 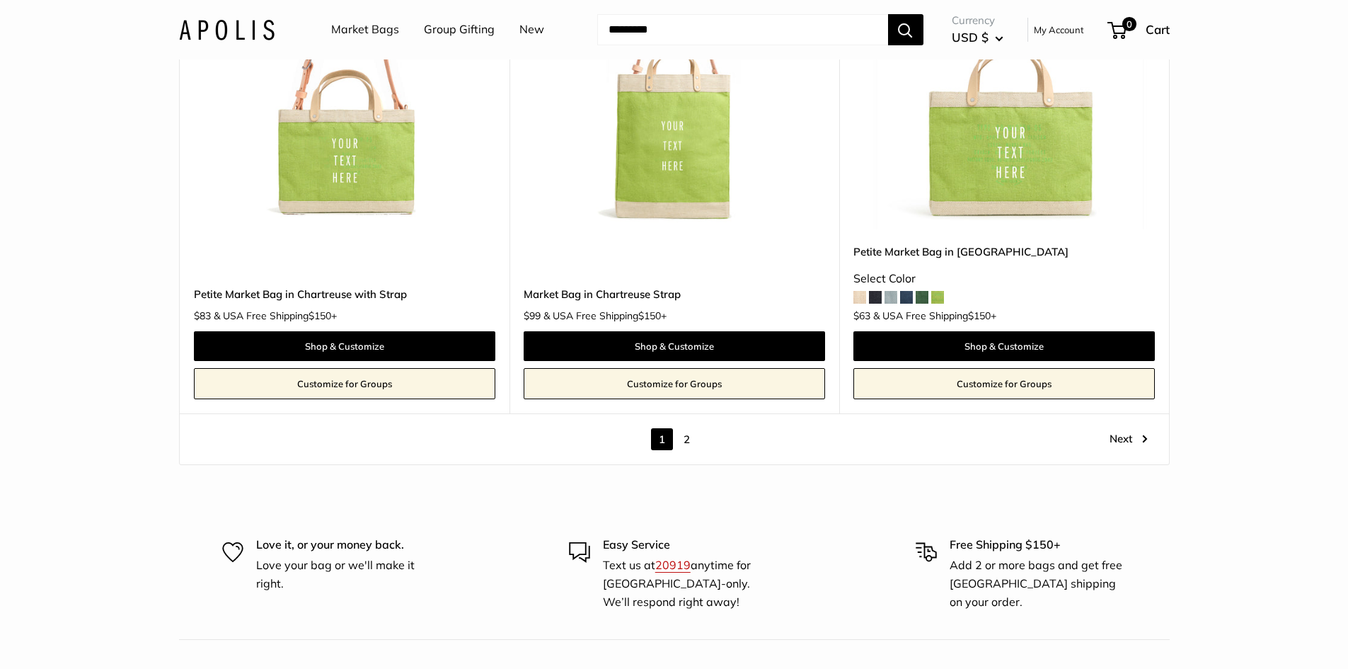 What do you see at coordinates (1058, 30) in the screenshot?
I see `a: My Account` at bounding box center [1058, 30].